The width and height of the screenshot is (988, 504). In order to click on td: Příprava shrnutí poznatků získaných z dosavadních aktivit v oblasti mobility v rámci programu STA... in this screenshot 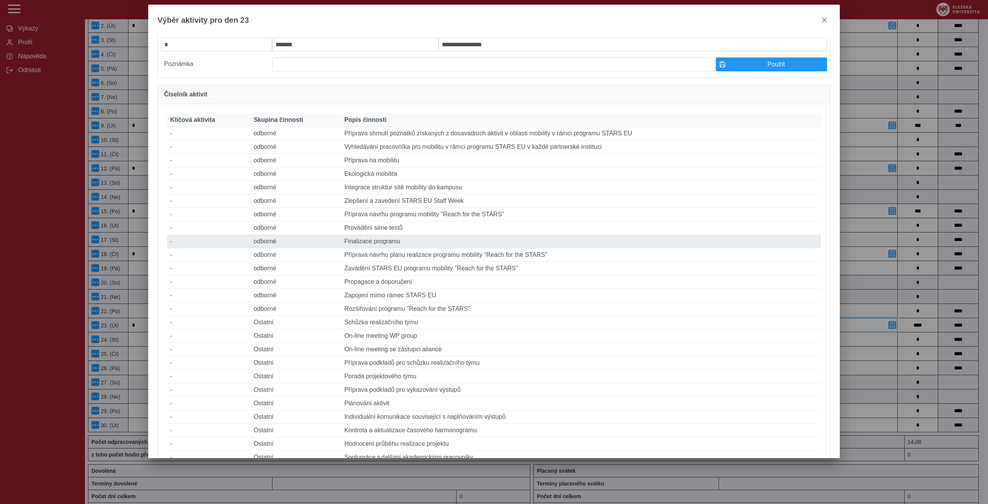, I will do `click(581, 134)`.